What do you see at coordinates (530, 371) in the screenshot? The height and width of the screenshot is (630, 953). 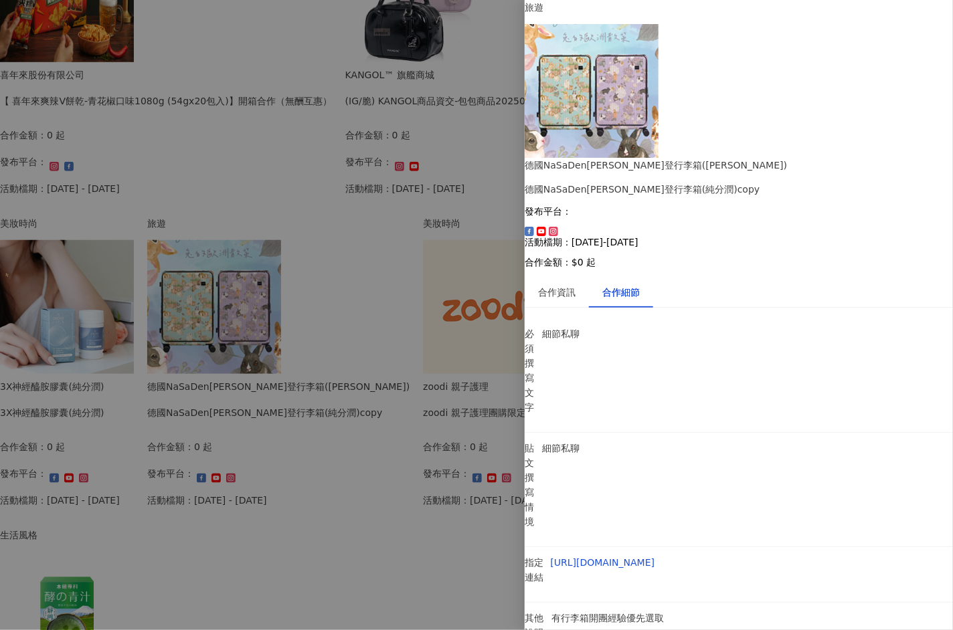 I see `p: 必須撰寫文字` at bounding box center [530, 371].